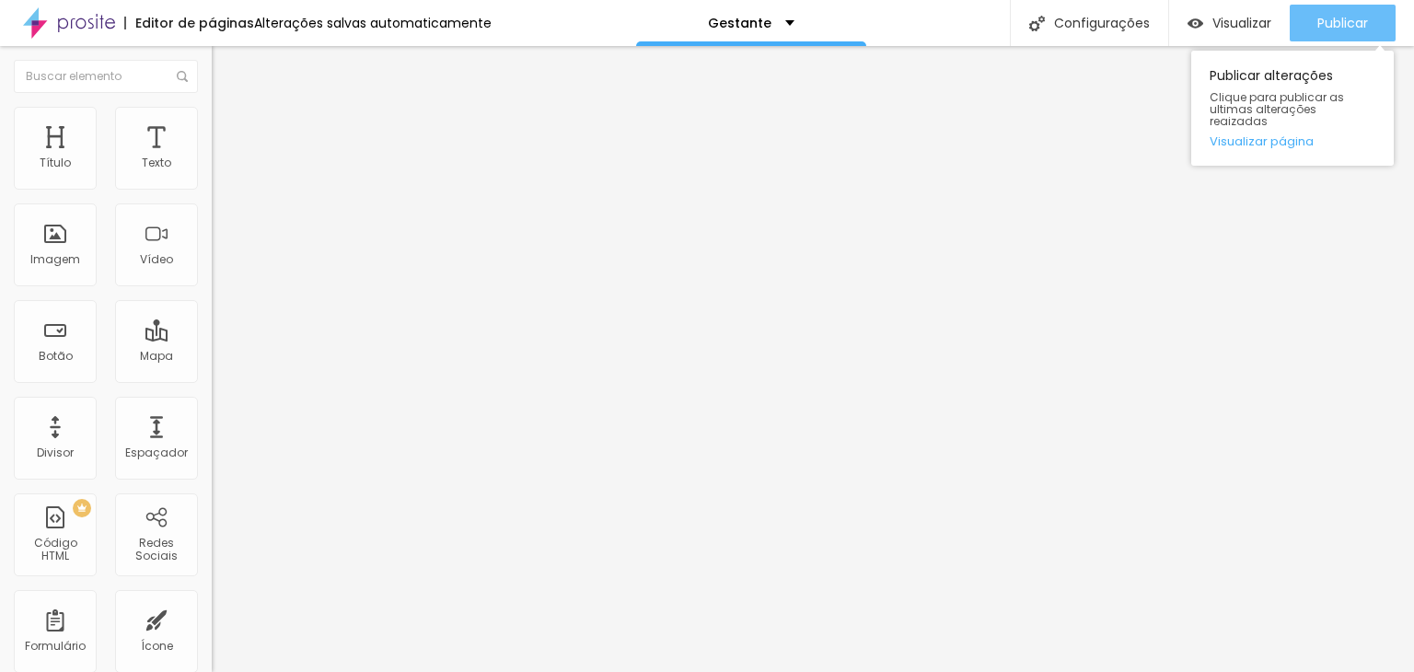  Describe the element at coordinates (106, 76) in the screenshot. I see `input: Buscar elemento` at that location.